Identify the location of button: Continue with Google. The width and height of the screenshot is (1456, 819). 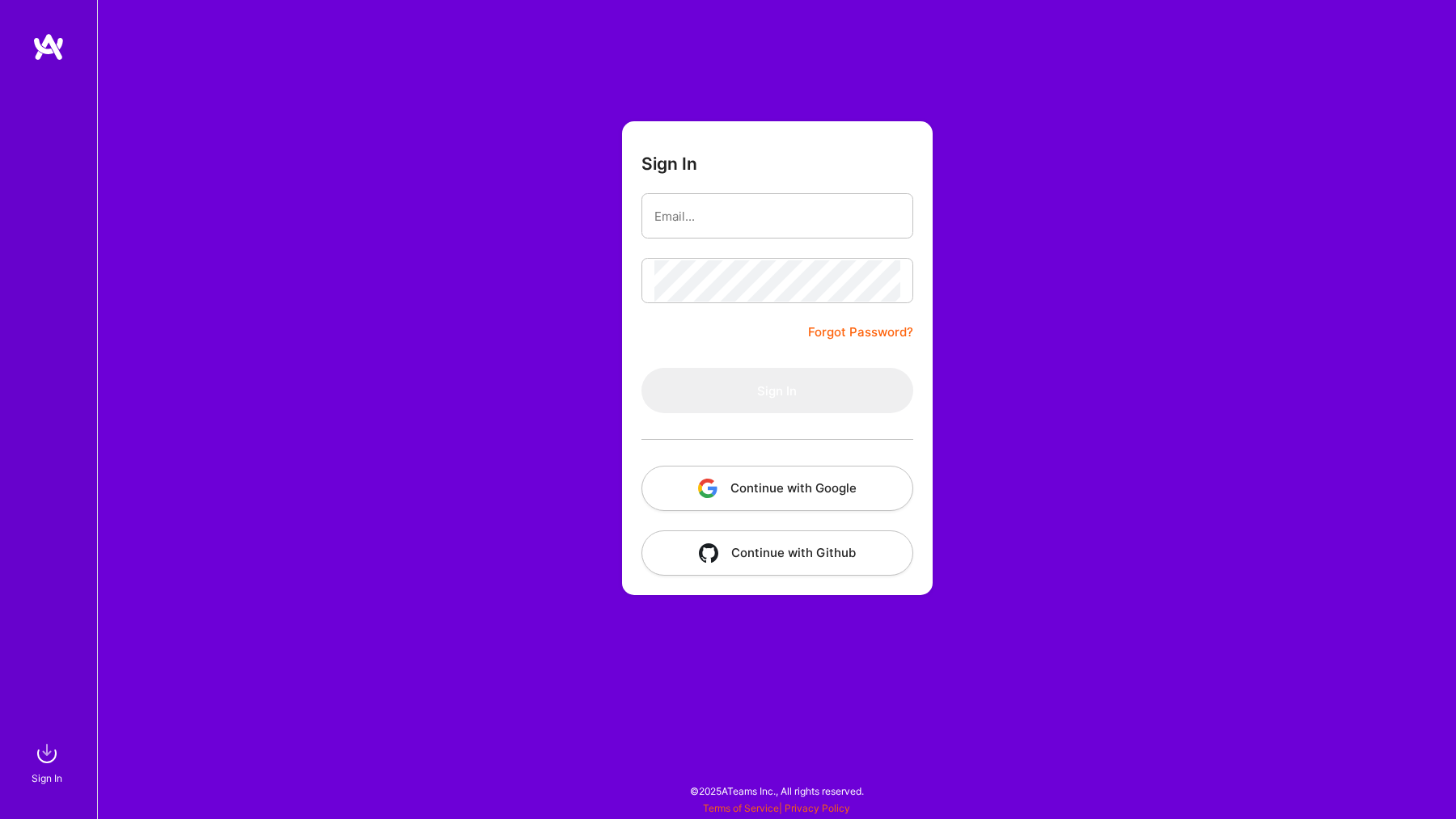
(777, 488).